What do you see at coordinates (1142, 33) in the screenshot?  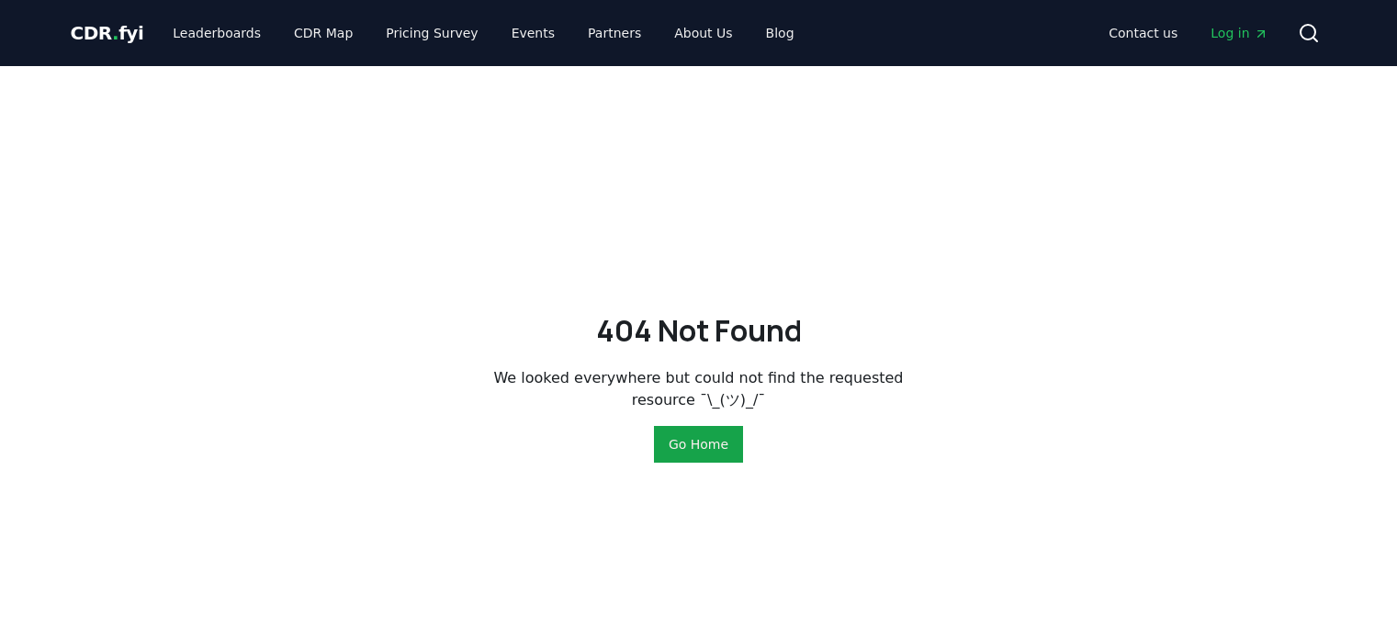 I see `a: Contact us` at bounding box center [1142, 33].